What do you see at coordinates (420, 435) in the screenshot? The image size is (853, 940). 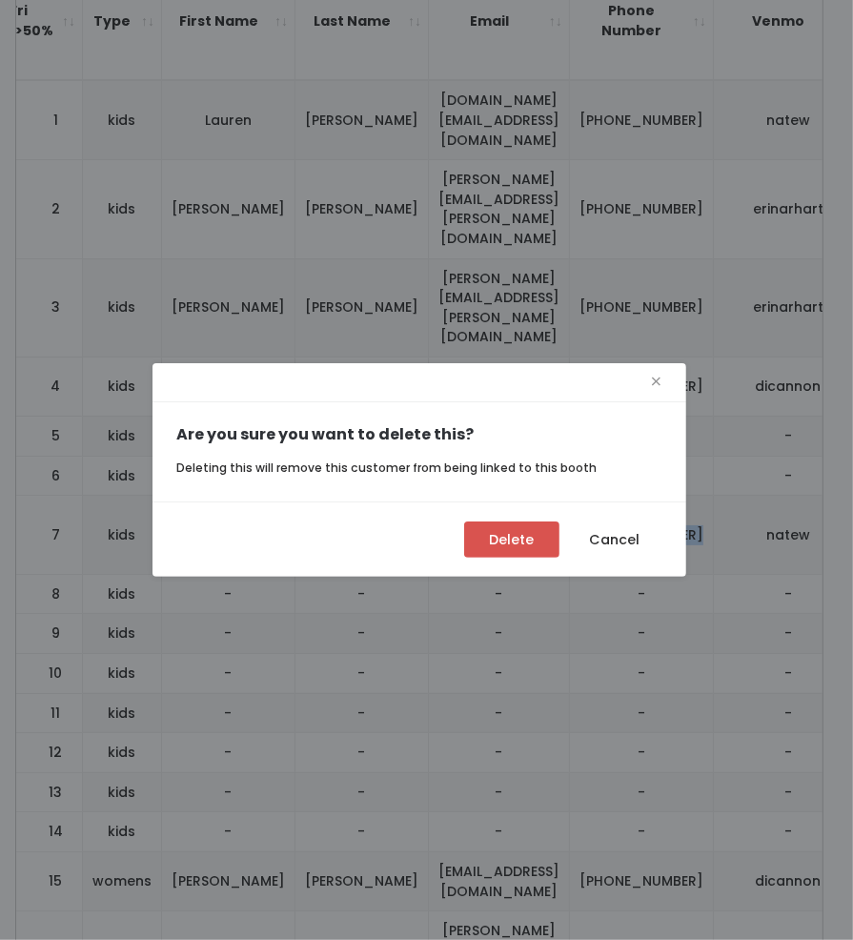 I see `h5: Are you sure you want to delete this?` at bounding box center [420, 435].